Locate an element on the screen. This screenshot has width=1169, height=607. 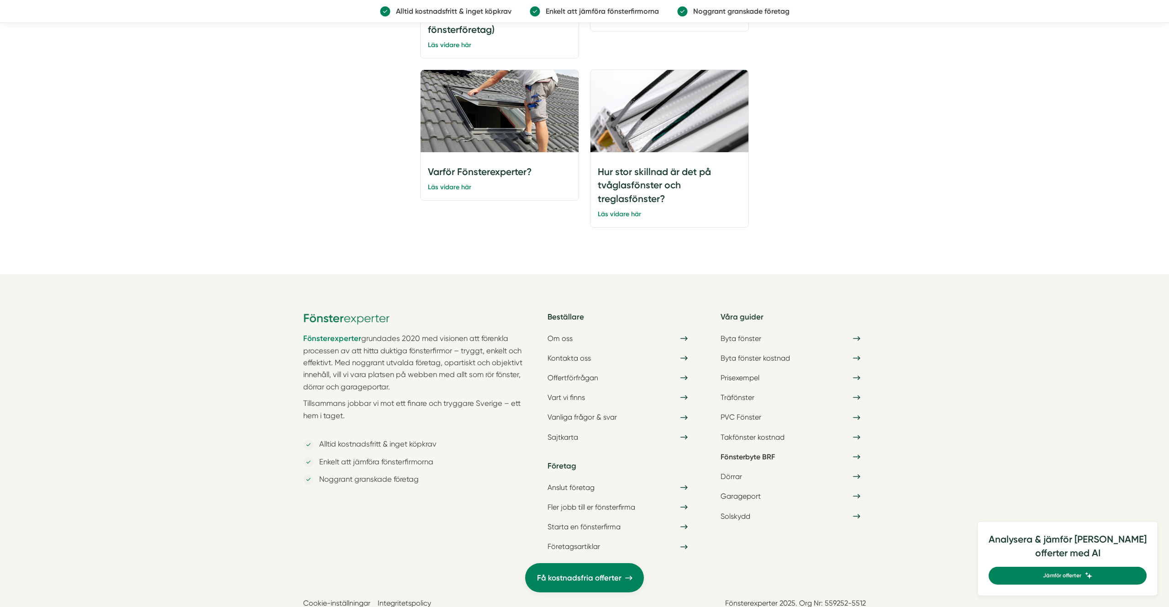
span: Jämför offerter is located at coordinates (1062, 575).